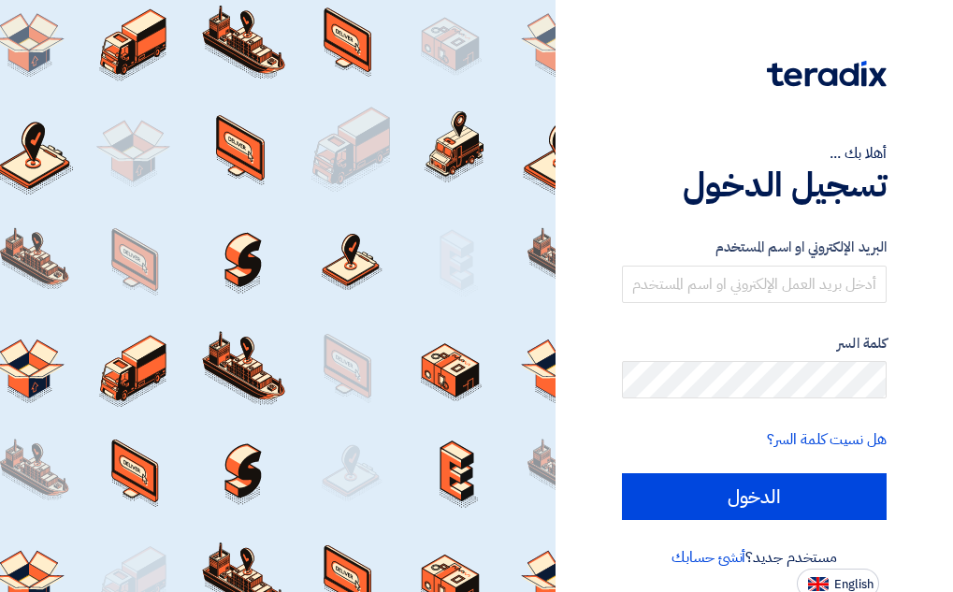  I want to click on span: English, so click(854, 584).